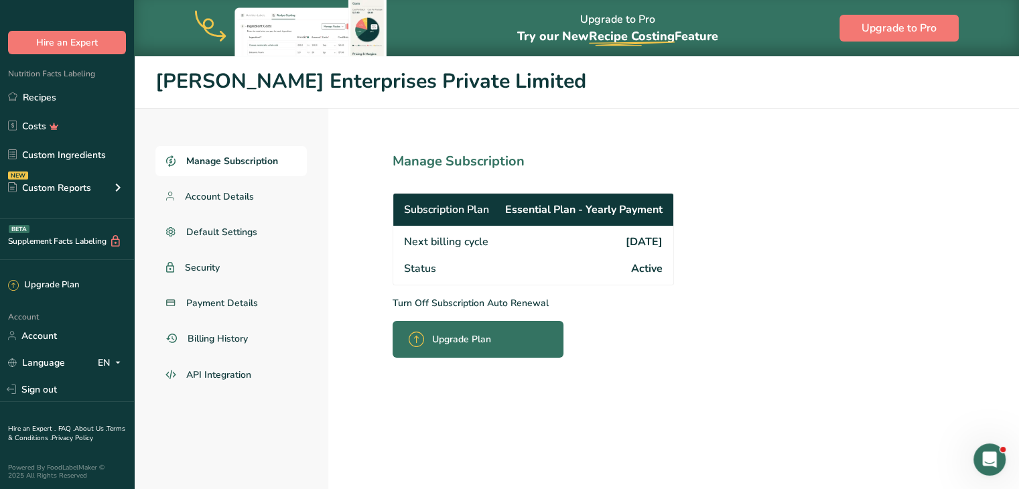  What do you see at coordinates (617, 28) in the screenshot?
I see `div: Upgrade to Pro` at bounding box center [617, 28].